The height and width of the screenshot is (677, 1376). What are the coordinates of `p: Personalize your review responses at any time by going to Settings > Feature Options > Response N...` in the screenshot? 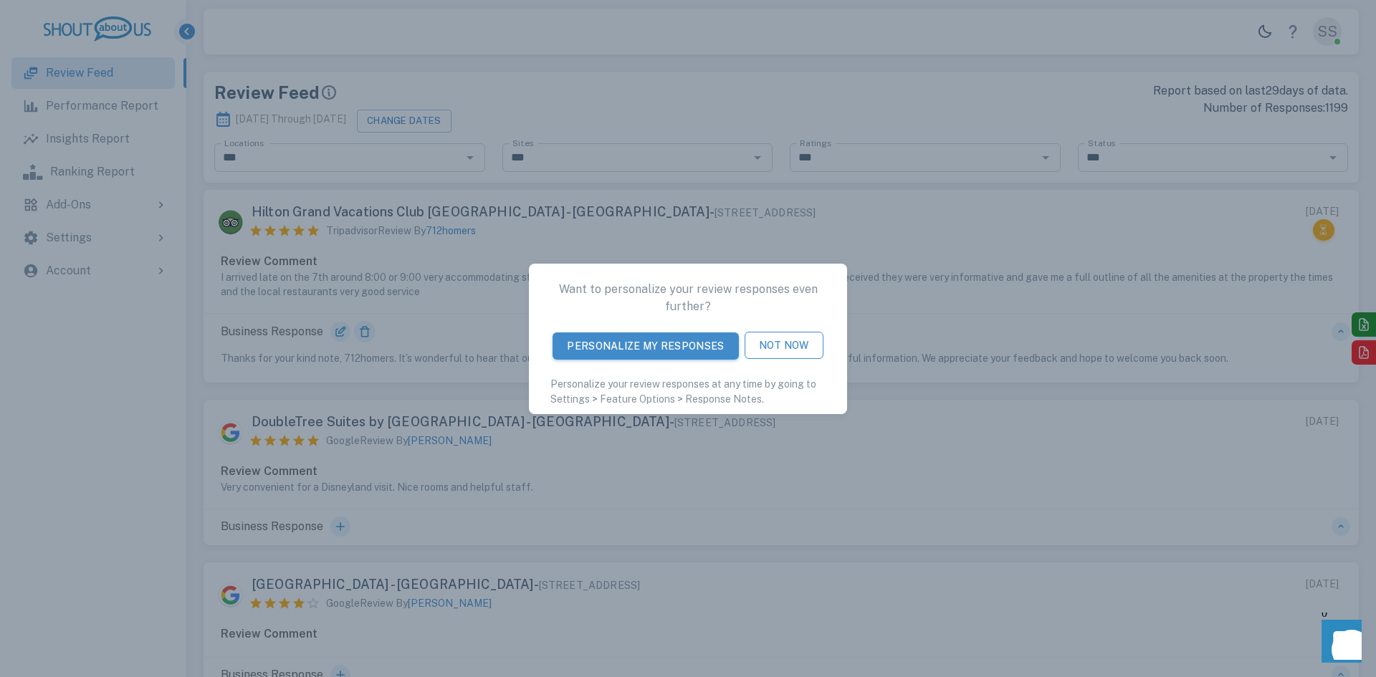 It's located at (688, 396).